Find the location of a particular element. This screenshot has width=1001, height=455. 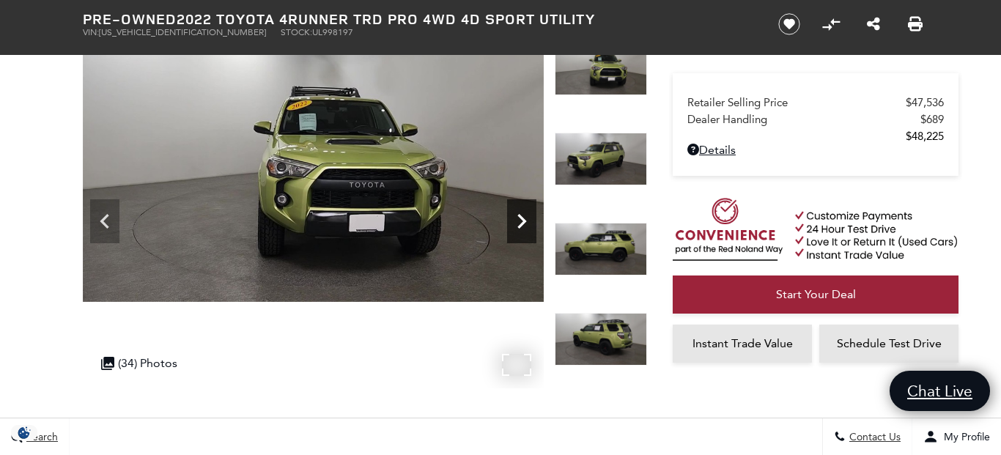

img: Used 2022 Lime Rush Toyota TRD Pro image 4 is located at coordinates (601, 159).